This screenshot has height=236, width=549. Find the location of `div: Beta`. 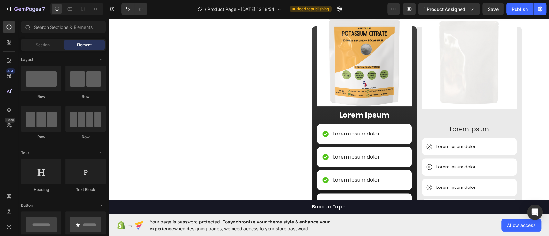

div: Beta is located at coordinates (10, 120).